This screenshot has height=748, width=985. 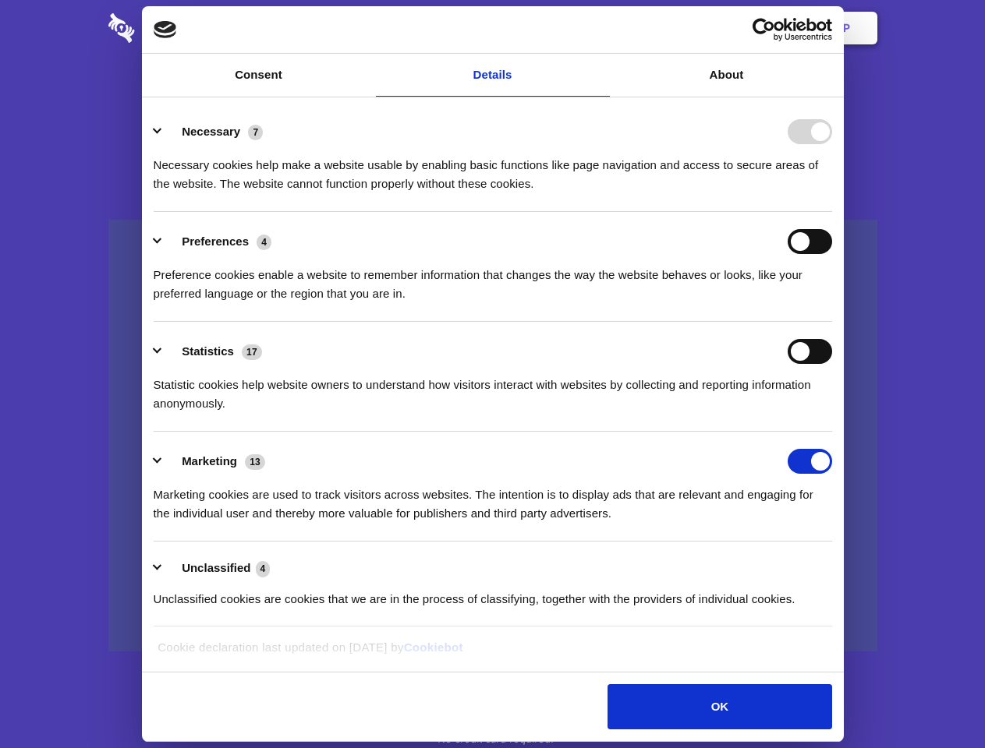 What do you see at coordinates (213, 132) in the screenshot?
I see `button: Necessary (7)` at bounding box center [213, 132].